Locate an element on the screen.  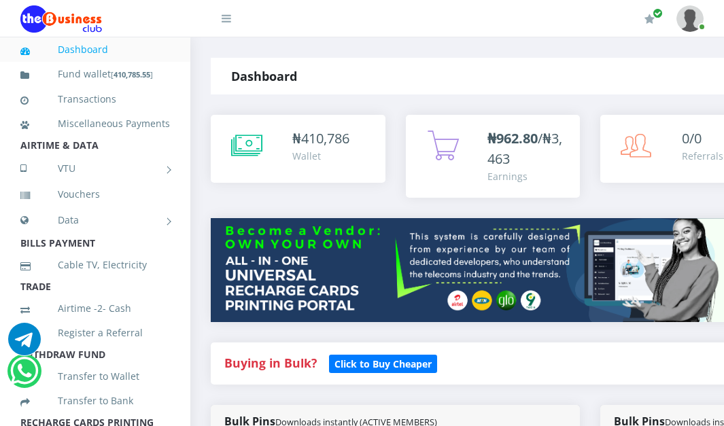
div: Referrals is located at coordinates (702, 156).